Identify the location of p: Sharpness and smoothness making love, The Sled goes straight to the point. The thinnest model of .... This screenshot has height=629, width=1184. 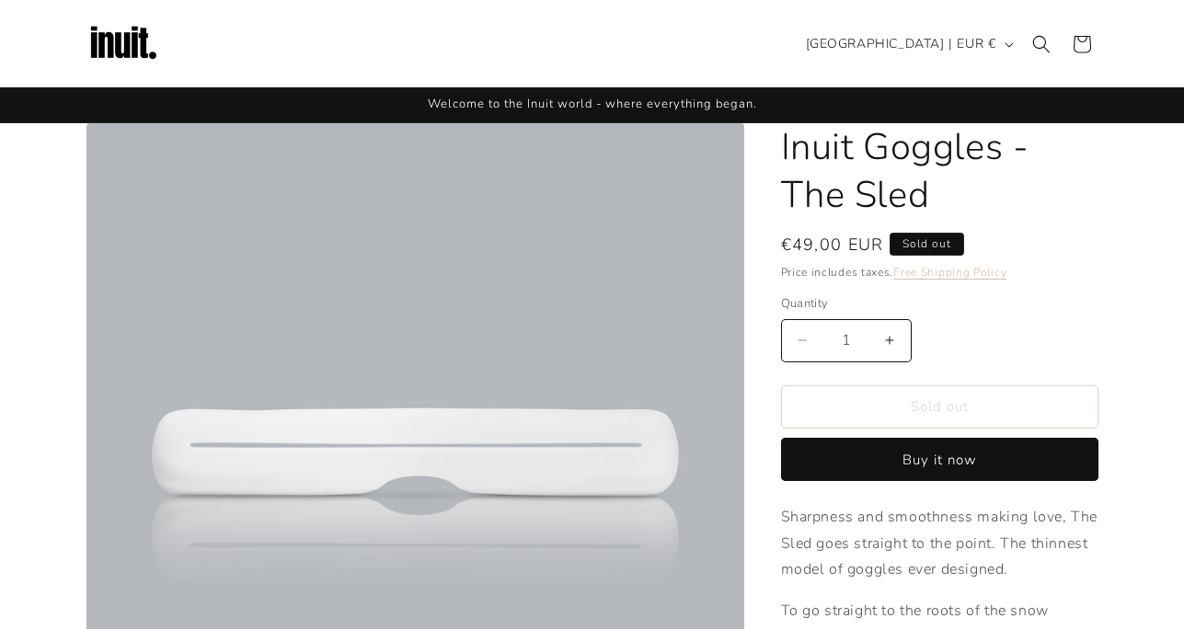
(940, 544).